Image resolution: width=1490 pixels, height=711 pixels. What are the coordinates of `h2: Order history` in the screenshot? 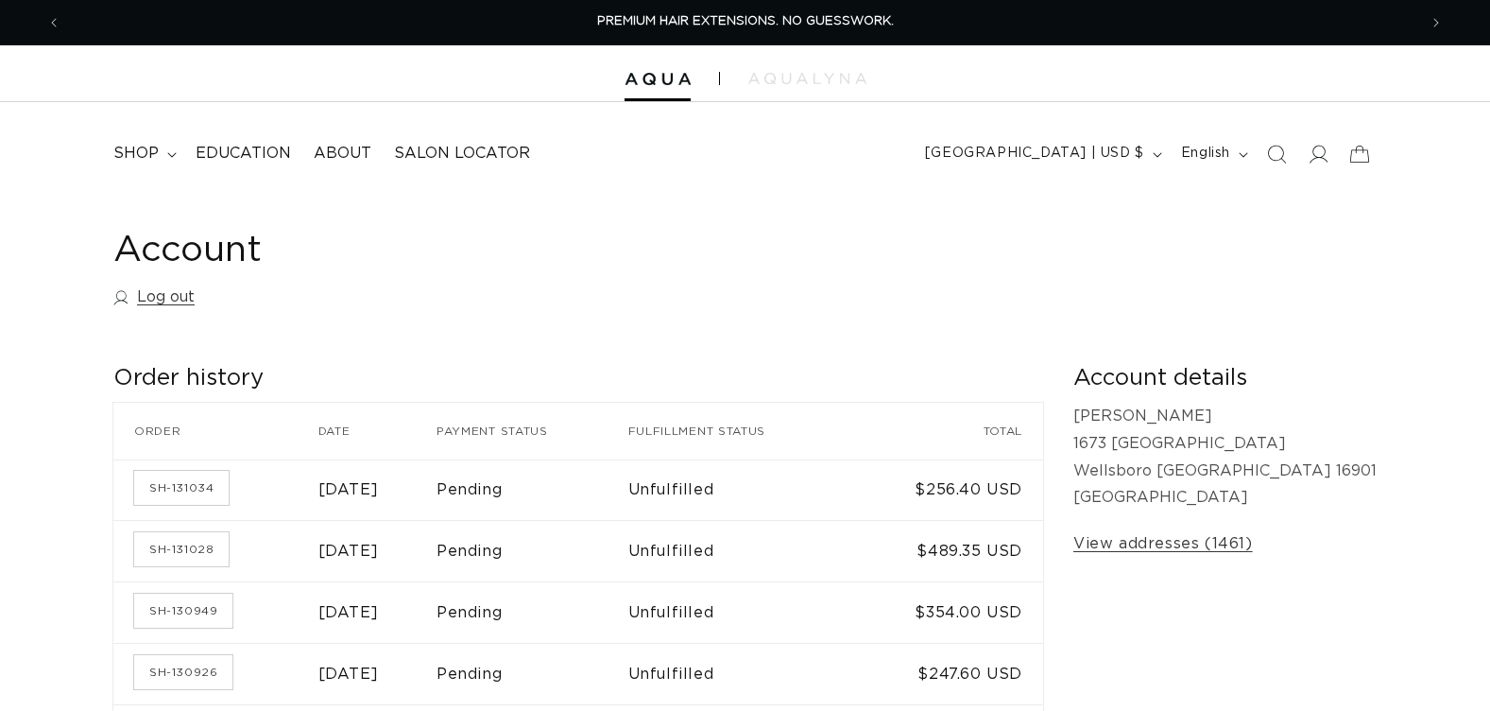 It's located at (578, 378).